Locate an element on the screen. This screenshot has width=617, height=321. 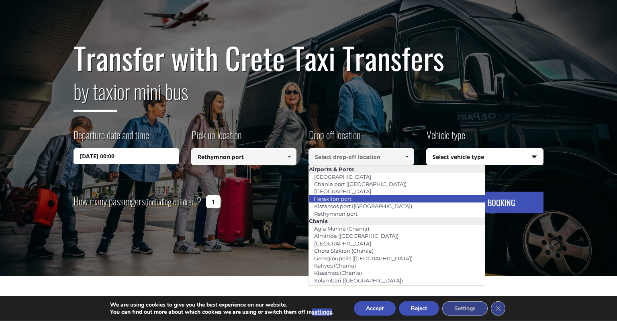
label: Drop off location is located at coordinates (334, 138).